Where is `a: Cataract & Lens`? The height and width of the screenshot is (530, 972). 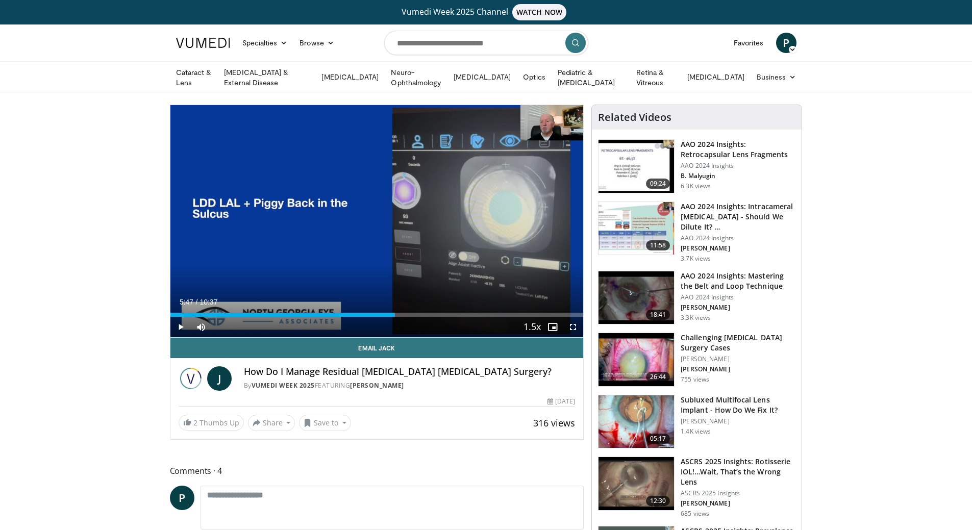 a: Cataract & Lens is located at coordinates (194, 78).